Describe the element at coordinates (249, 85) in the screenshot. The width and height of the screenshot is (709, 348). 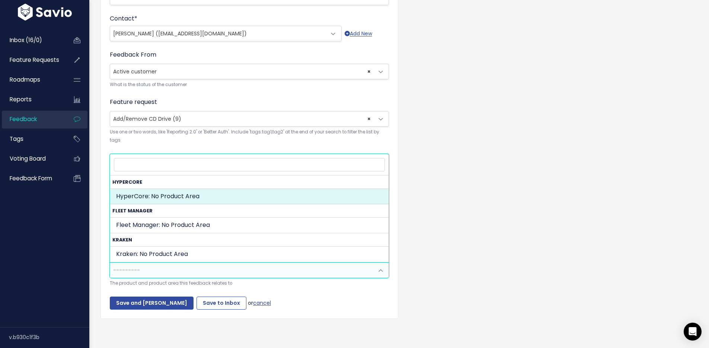
I see `small: What is the status of the customer` at that location.